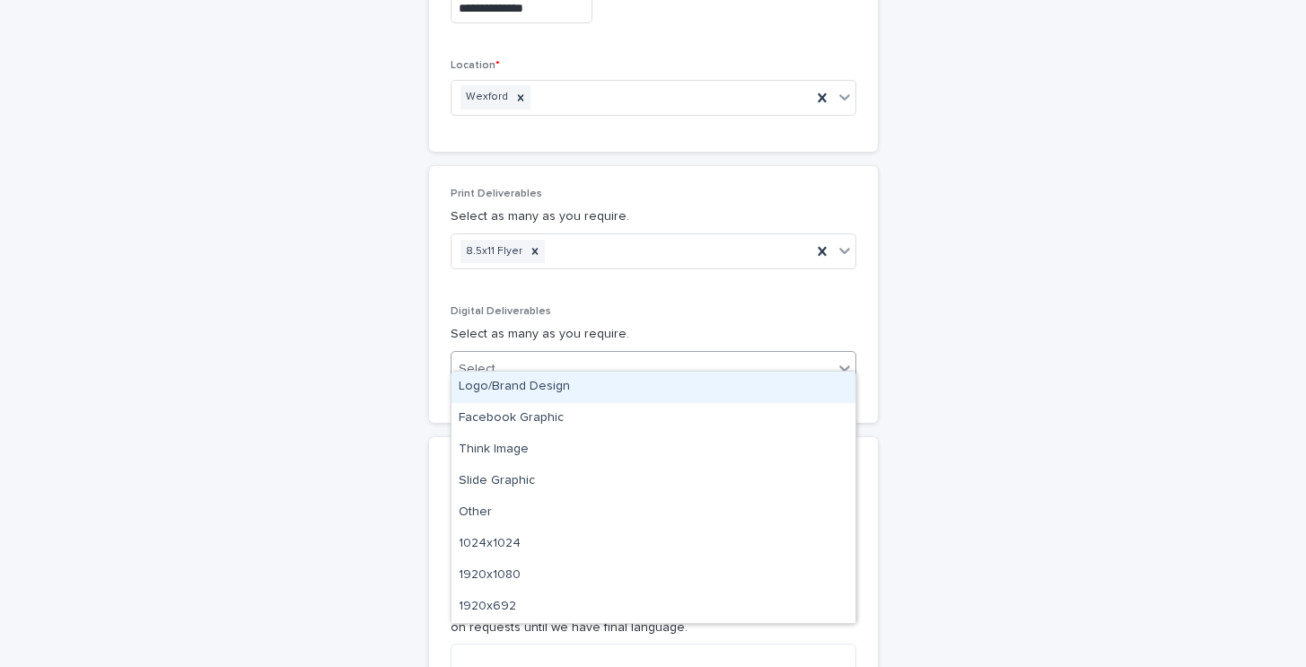  I want to click on div: Other, so click(653, 513).